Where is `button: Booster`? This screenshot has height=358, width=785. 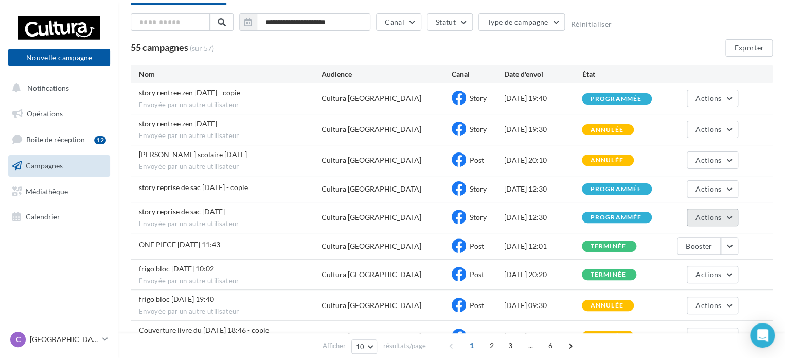
button: Booster is located at coordinates (699, 246).